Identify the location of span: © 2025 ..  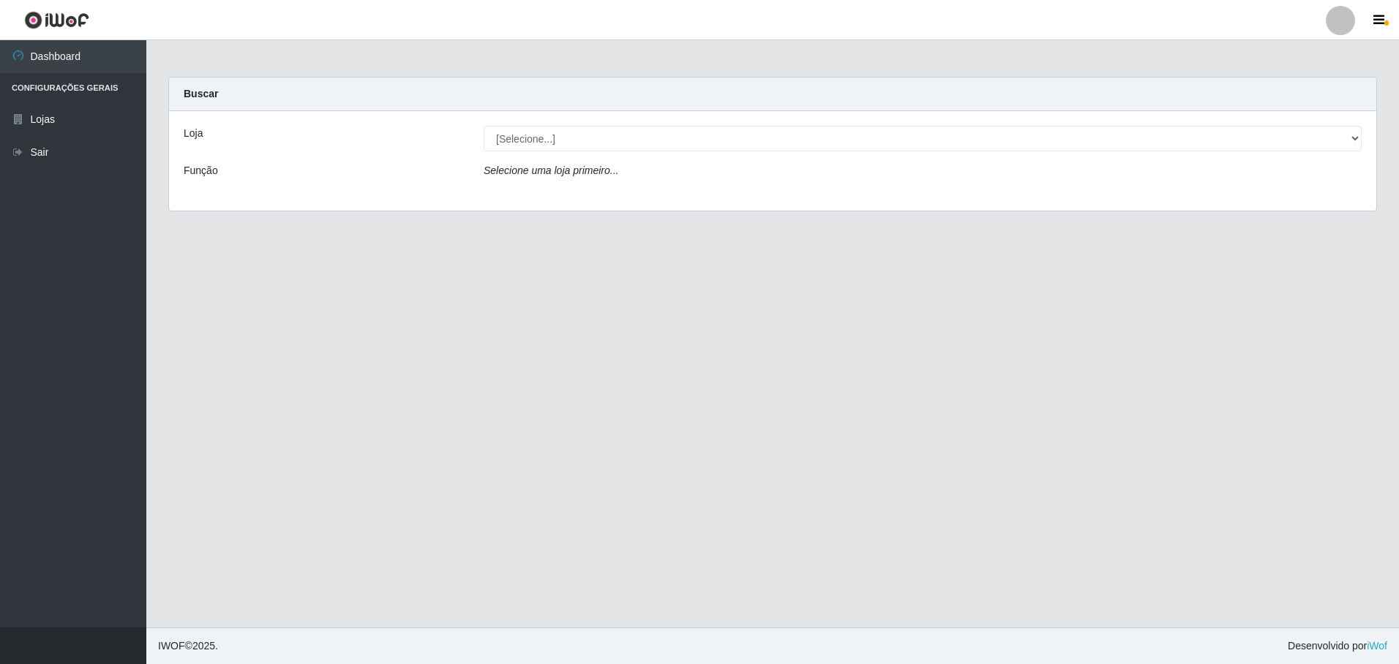
(188, 646).